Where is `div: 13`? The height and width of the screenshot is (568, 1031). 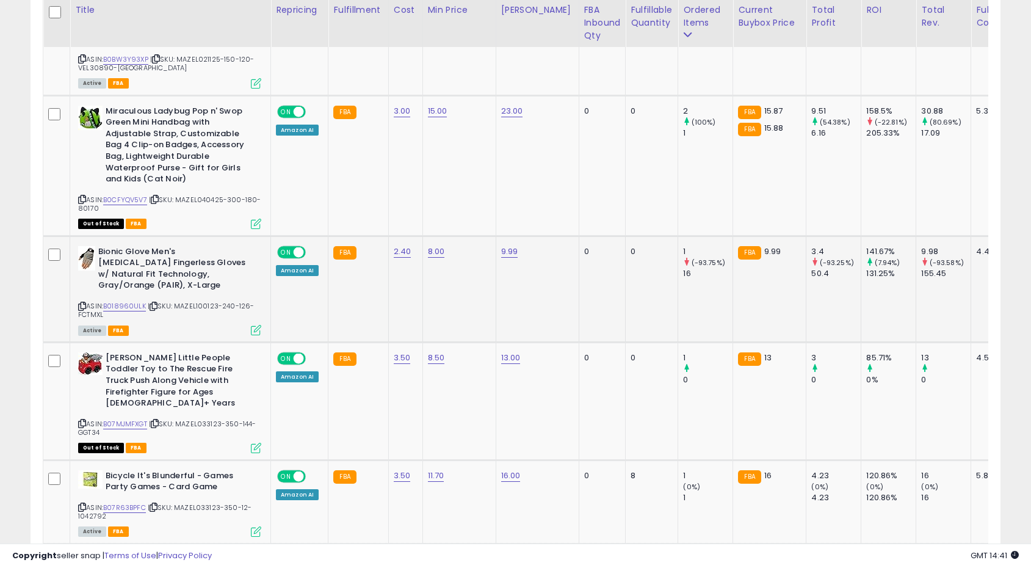 div: 13 is located at coordinates (946, 358).